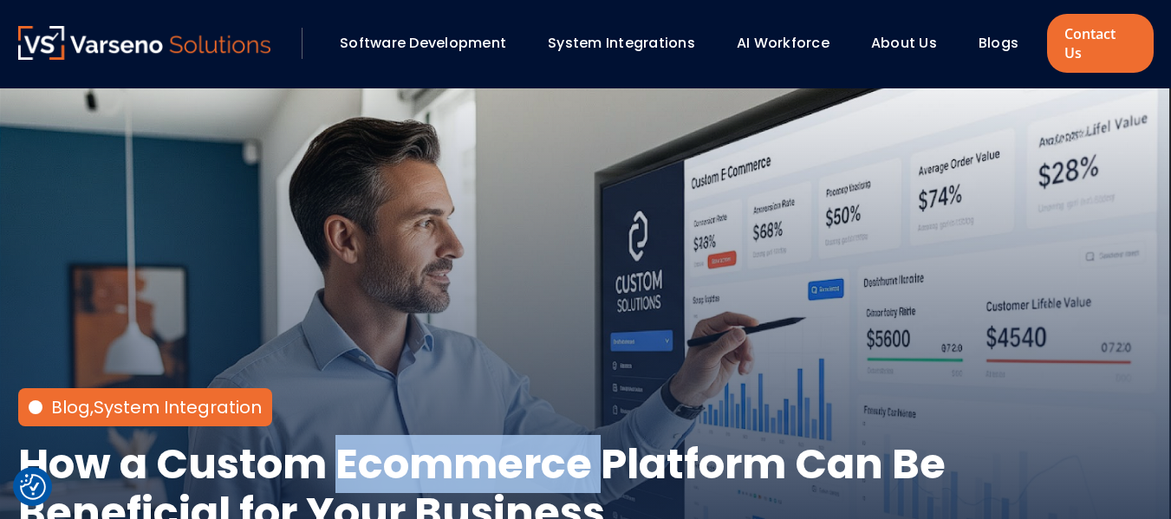 The width and height of the screenshot is (1171, 519). I want to click on img: Varseno Solutions – Product Engineering & IT Services, so click(145, 42).